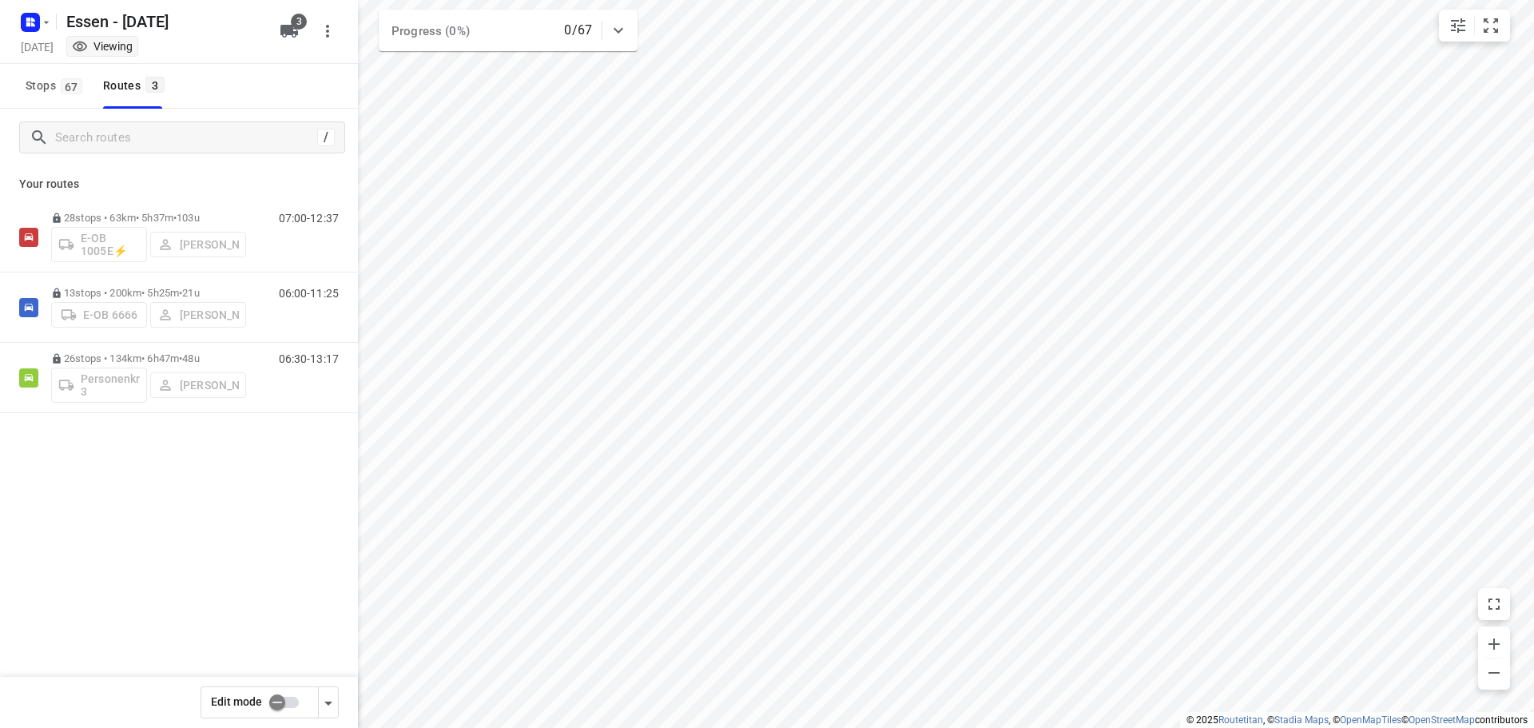 Image resolution: width=1534 pixels, height=728 pixels. What do you see at coordinates (186, 137) in the screenshot?
I see `input: Search routes` at bounding box center [186, 137].